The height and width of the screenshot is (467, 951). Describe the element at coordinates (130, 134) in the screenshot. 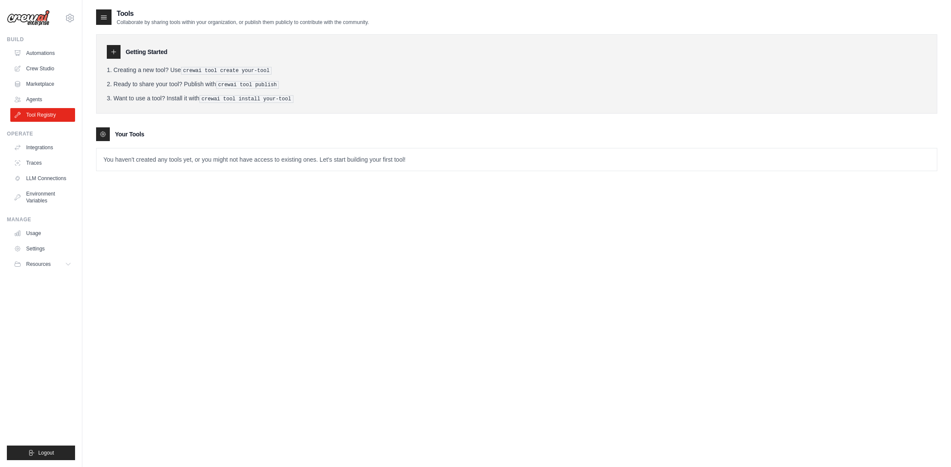

I see `h3: Your Tools` at that location.